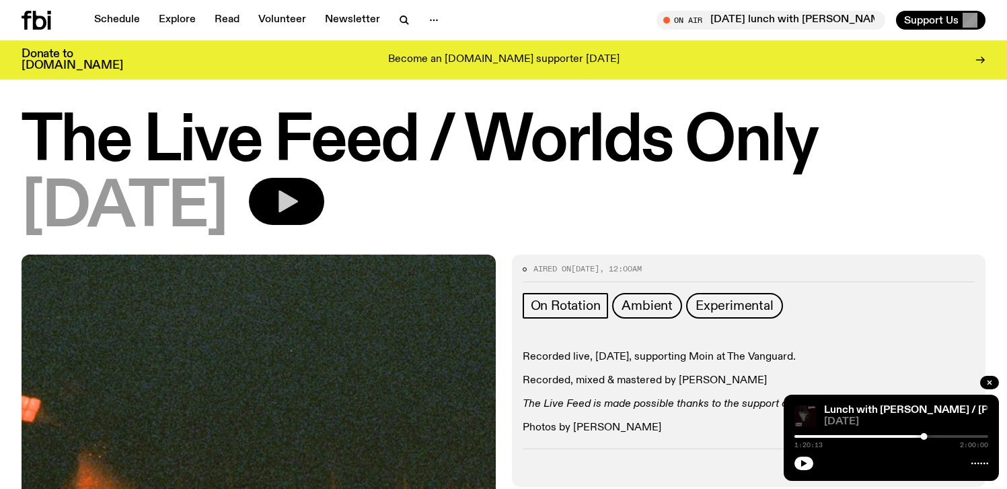 This screenshot has width=1007, height=489. What do you see at coordinates (353, 20) in the screenshot?
I see `a: Newsletter` at bounding box center [353, 20].